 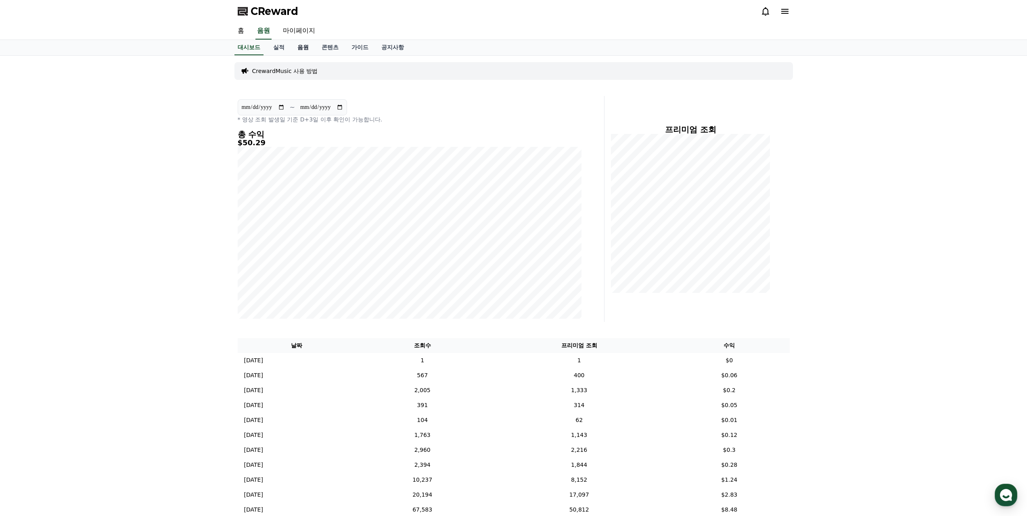 I want to click on p: * 영상 조회 발생일 기준 D+3일 이후 확인이 가능합니다., so click(x=409, y=119).